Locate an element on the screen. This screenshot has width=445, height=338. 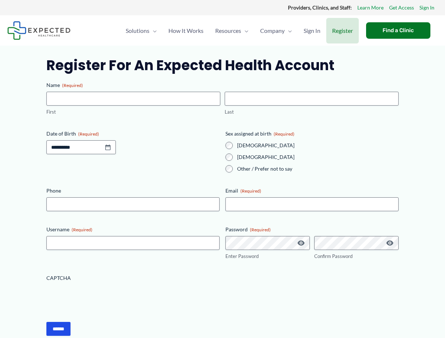
a: Get Access is located at coordinates (402, 8).